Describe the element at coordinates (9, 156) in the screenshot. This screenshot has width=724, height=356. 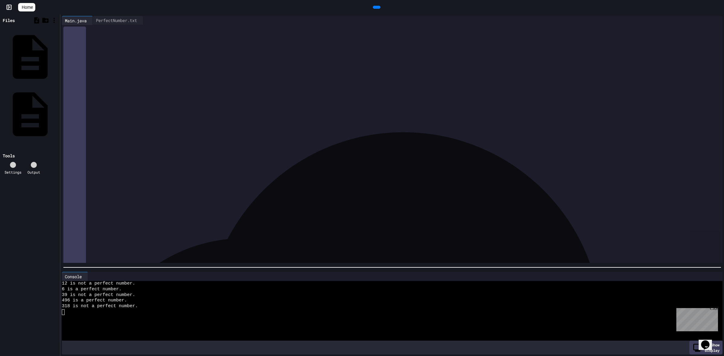
I see `div: Tools` at that location.